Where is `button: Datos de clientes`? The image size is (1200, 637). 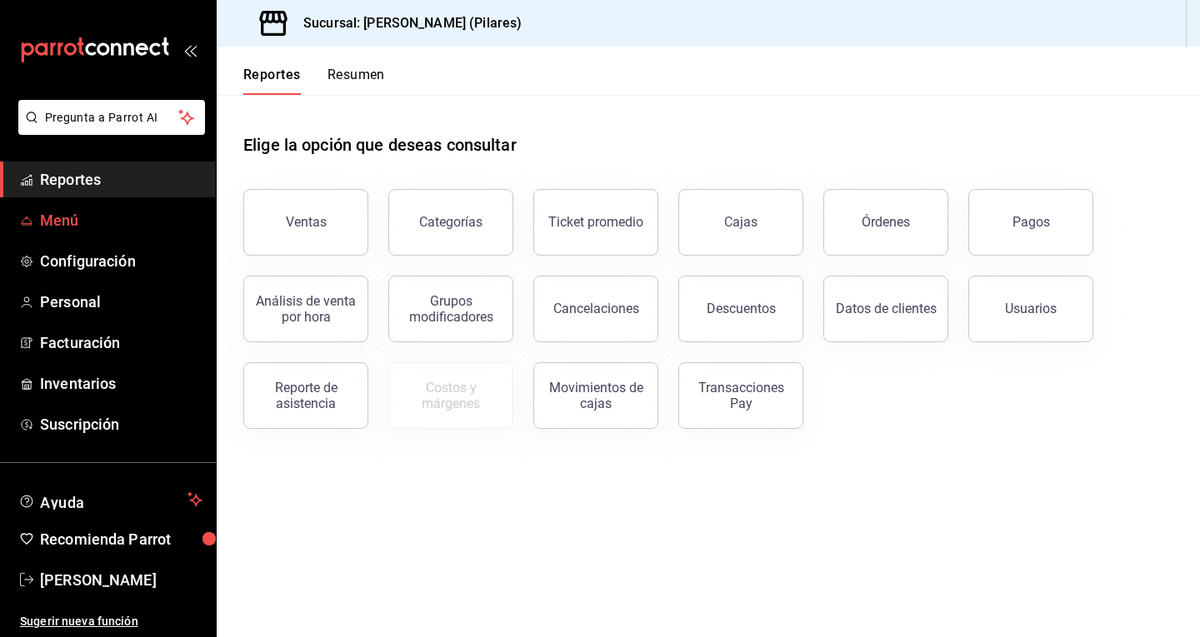 button: Datos de clientes is located at coordinates (886, 309).